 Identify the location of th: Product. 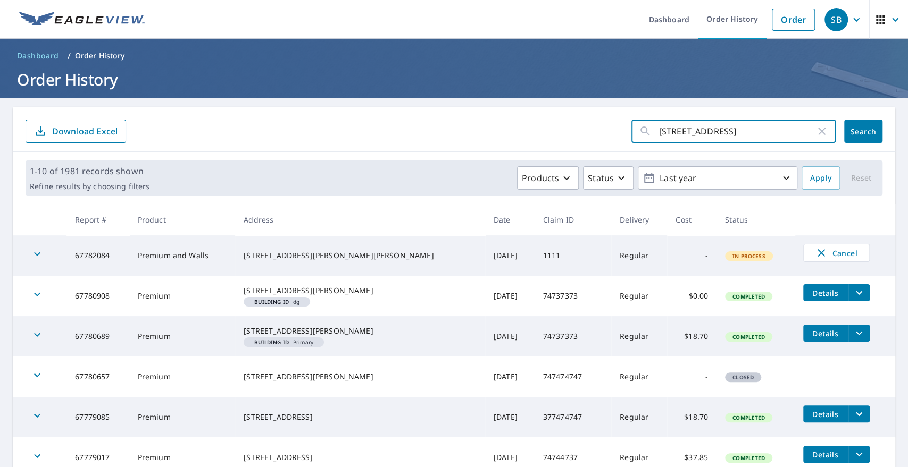
(182, 220).